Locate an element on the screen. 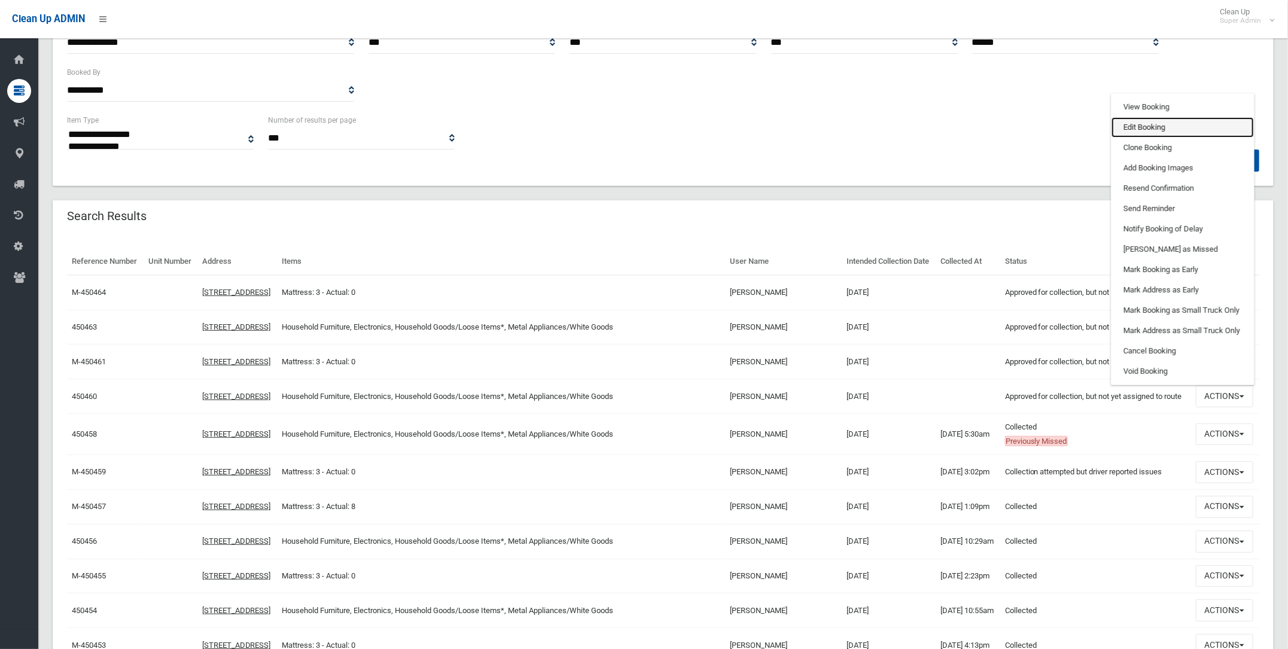 The image size is (1288, 649). small: Super Admin is located at coordinates (1240, 20).